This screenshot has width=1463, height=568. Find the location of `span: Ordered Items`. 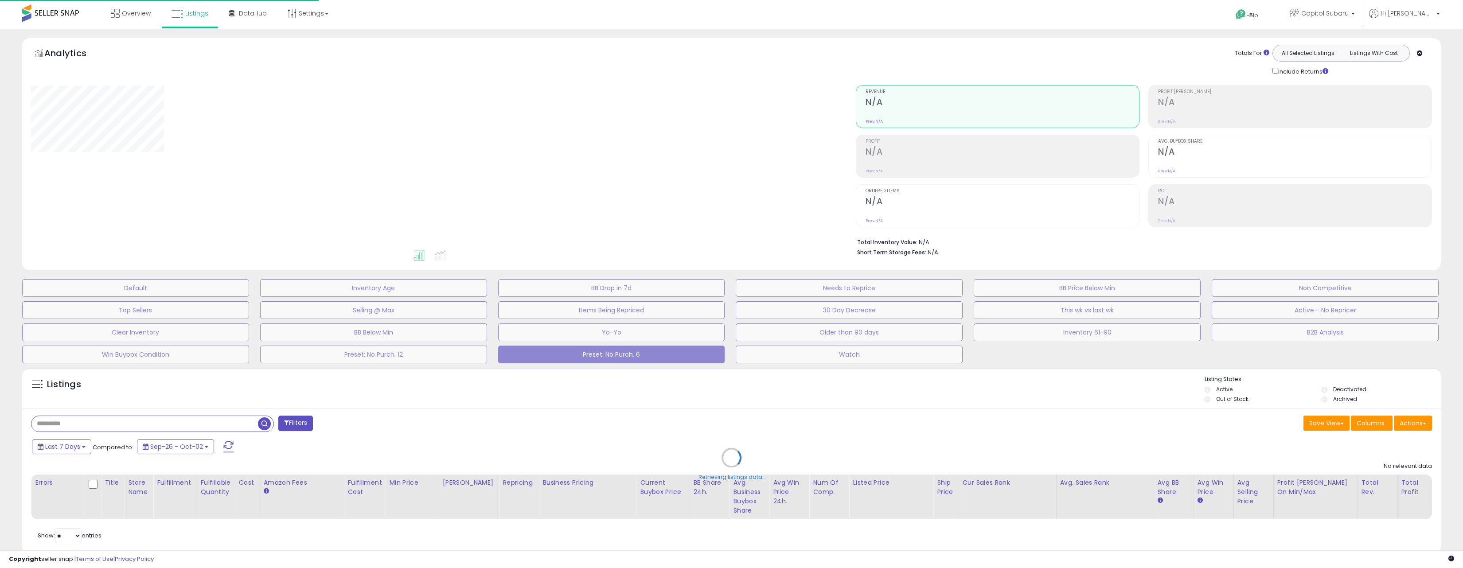

span: Ordered Items is located at coordinates (1002, 191).